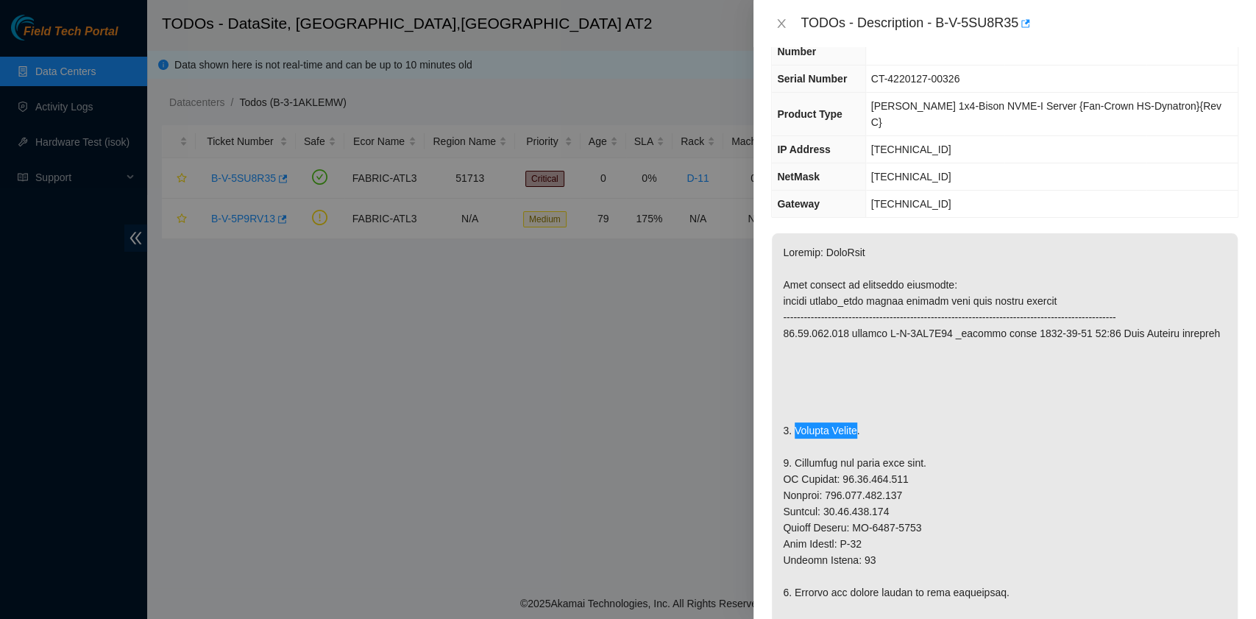 The width and height of the screenshot is (1256, 619). Describe the element at coordinates (798, 177) in the screenshot. I see `span: NetMask` at that location.